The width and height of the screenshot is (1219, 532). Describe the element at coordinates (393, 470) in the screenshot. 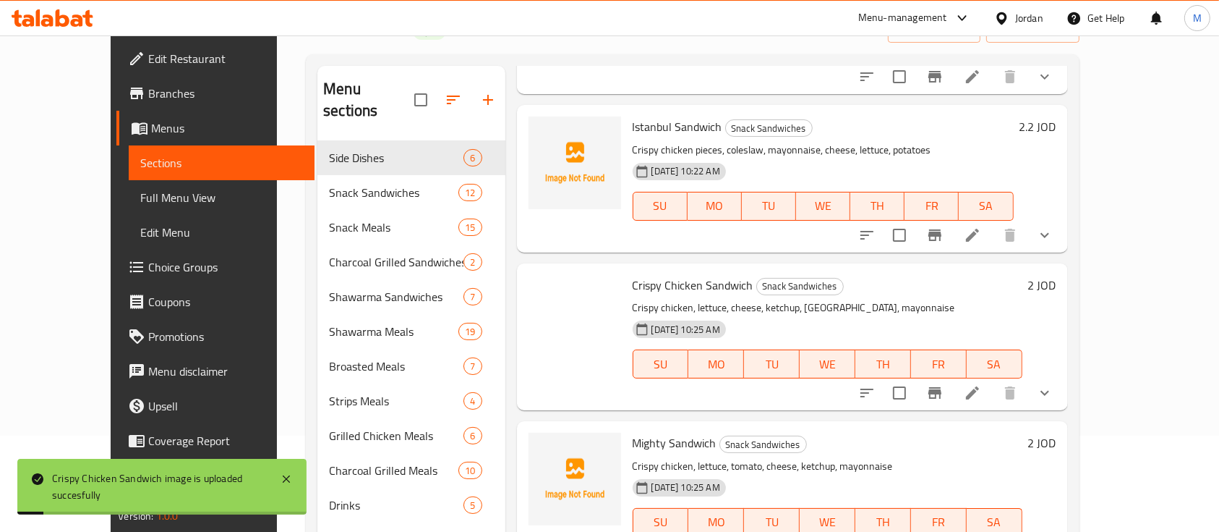

I see `div: Charcoal Grilled Meals` at that location.